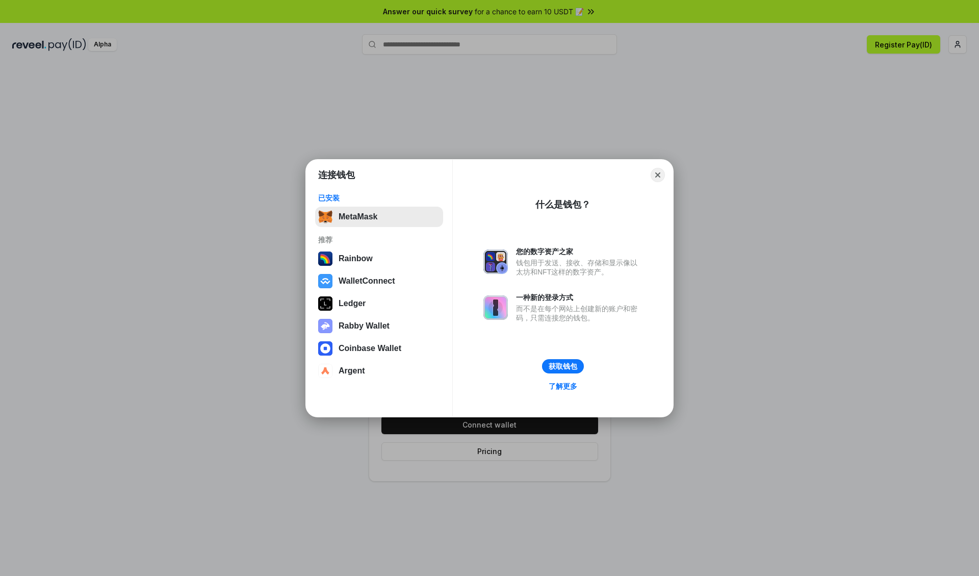 The height and width of the screenshot is (576, 979). What do you see at coordinates (579, 267) in the screenshot?
I see `div: 钱包用于发送、接收、存储和显示像以太坊和NFT这样的数字资产。` at bounding box center [579, 267].